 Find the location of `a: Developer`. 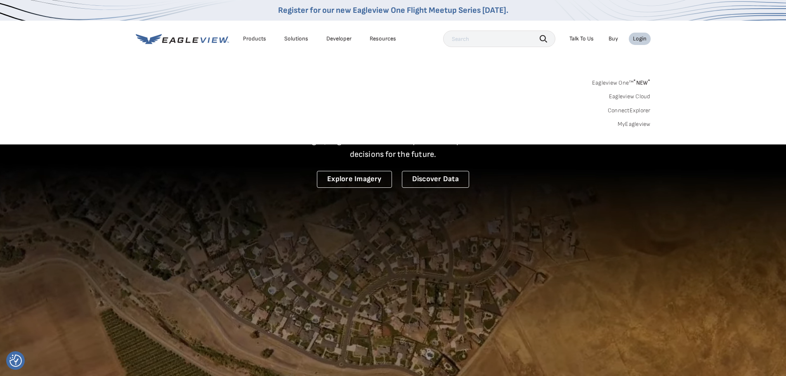

a: Developer is located at coordinates (339, 39).